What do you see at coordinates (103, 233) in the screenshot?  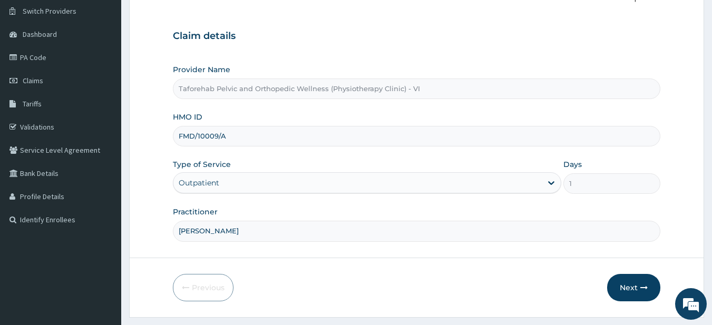 I see `textarea: Type your message and hit 'Enter'` at bounding box center [103, 233].